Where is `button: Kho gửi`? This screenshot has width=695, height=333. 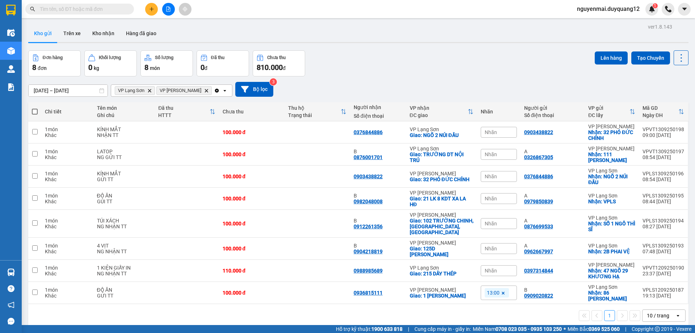 button: Kho gửi is located at coordinates (43, 33).